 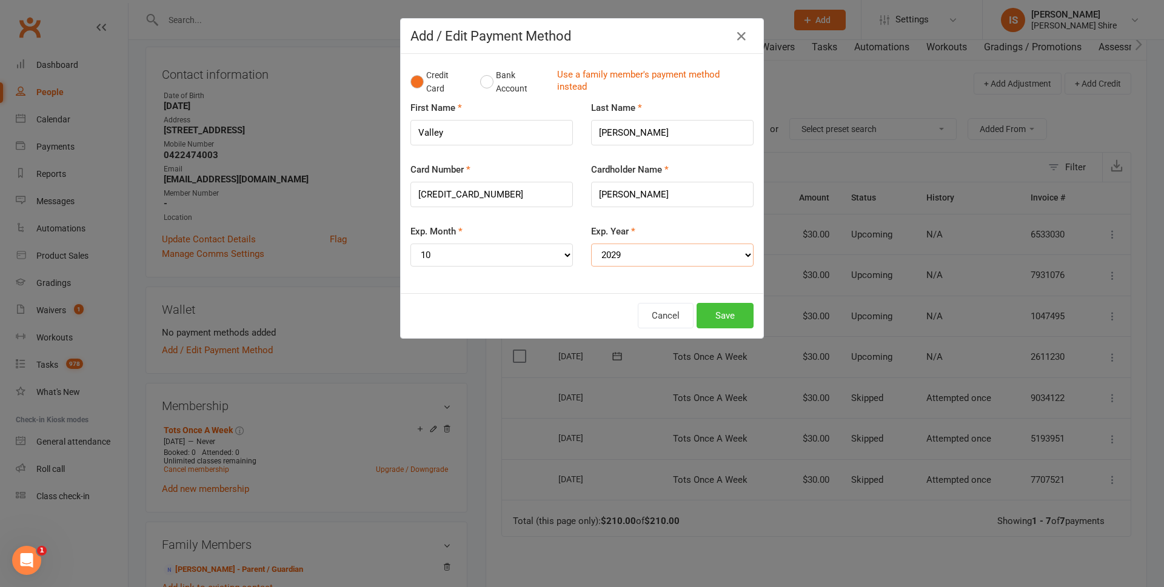 I want to click on label: Last Name, so click(x=617, y=108).